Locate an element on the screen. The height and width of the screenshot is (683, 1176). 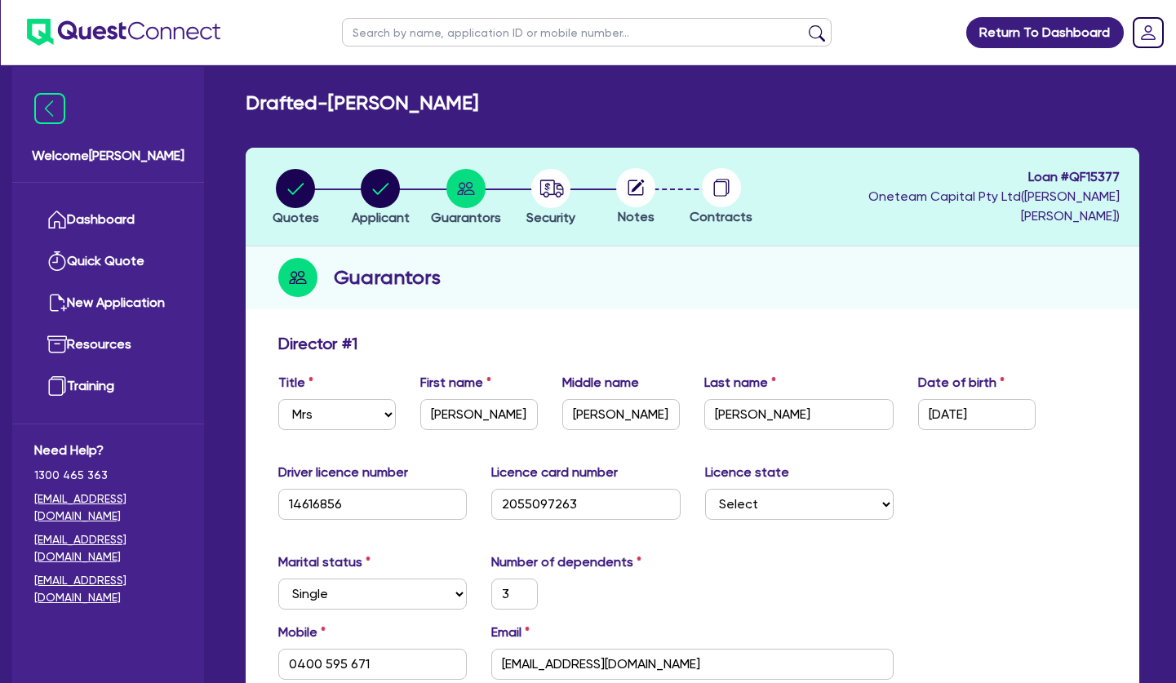
h3: Director # 1 is located at coordinates (318, 344).